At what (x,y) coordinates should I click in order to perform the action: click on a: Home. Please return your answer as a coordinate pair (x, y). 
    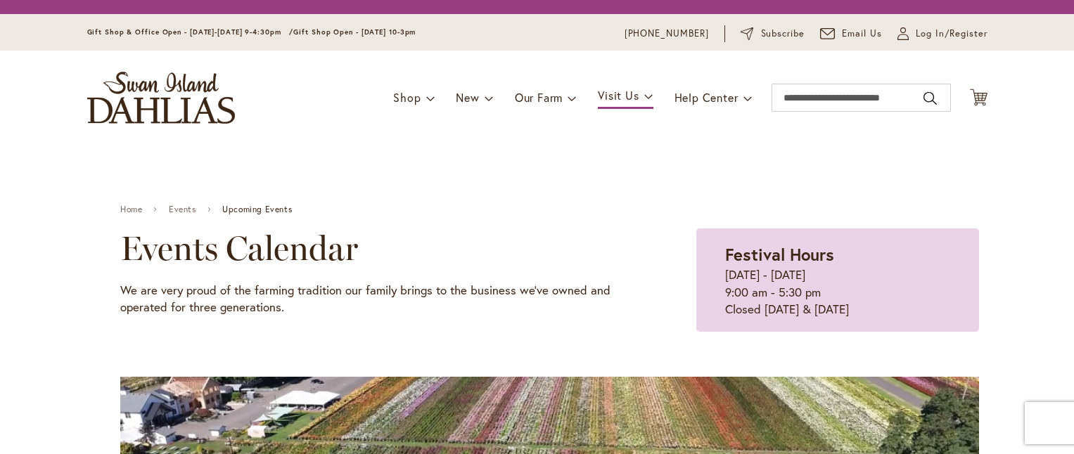
    Looking at the image, I should click on (131, 210).